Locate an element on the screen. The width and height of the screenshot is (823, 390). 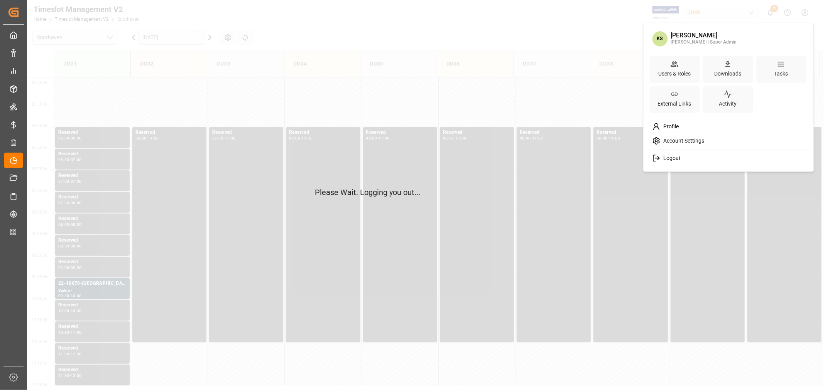
div: Users & Roles is located at coordinates (674, 73).